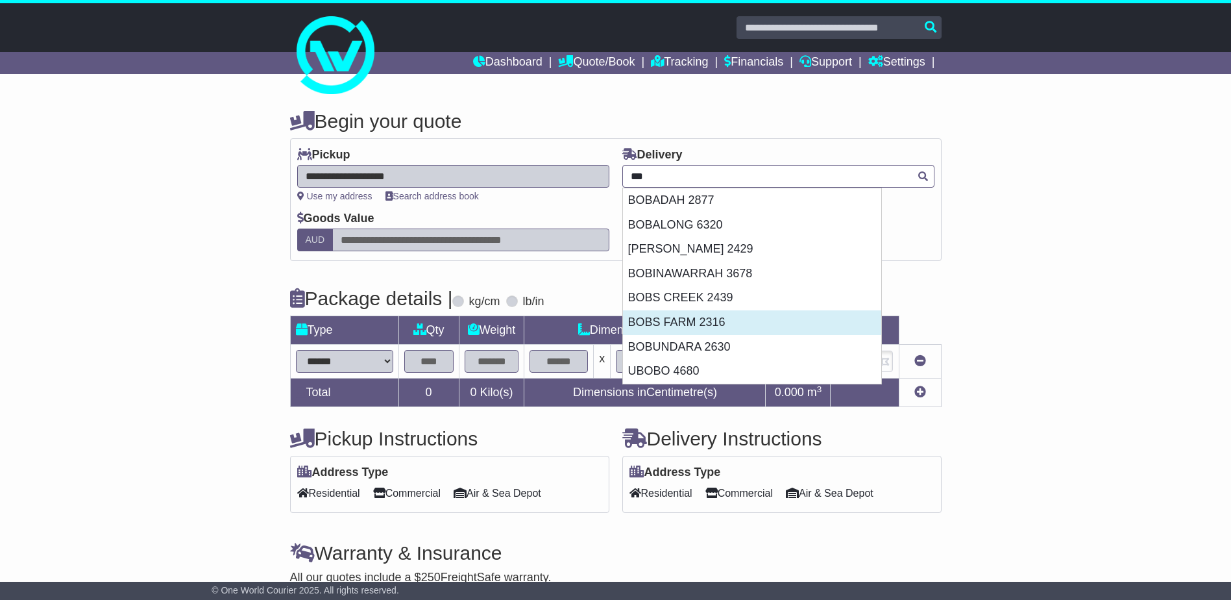  I want to click on td: Kilo(s), so click(491, 393).